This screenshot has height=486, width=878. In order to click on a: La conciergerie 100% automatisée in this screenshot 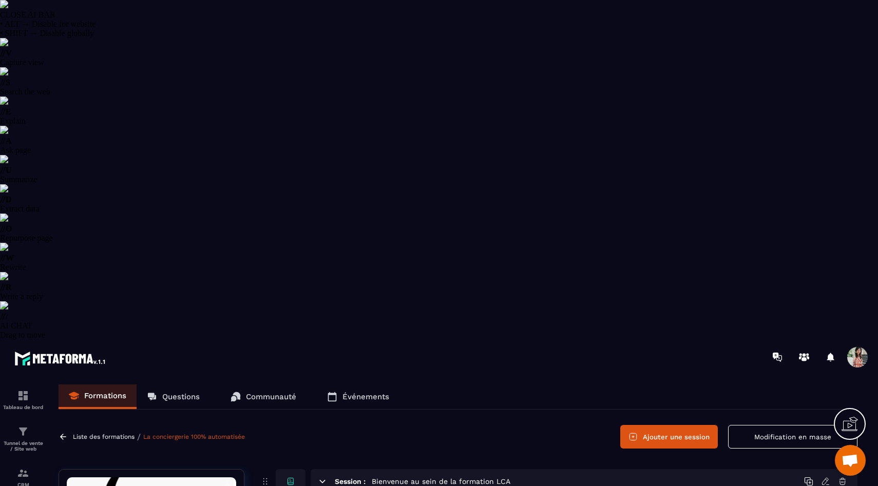, I will do `click(194, 437)`.